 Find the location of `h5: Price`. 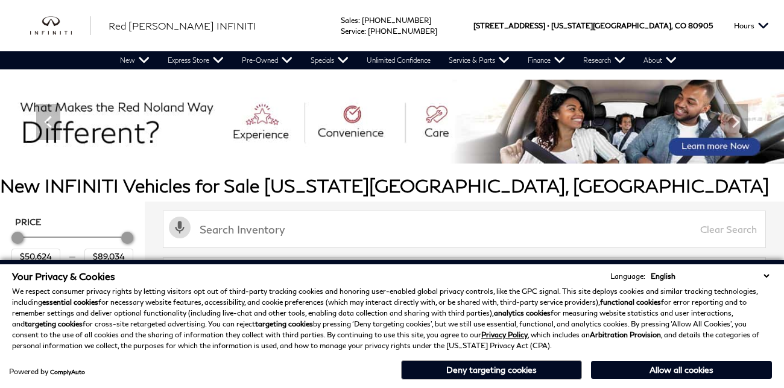

h5: Price is located at coordinates (72, 222).